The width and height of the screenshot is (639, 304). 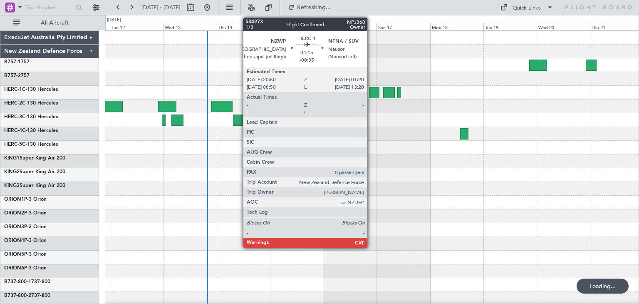 I want to click on a: B757-2757, so click(x=17, y=76).